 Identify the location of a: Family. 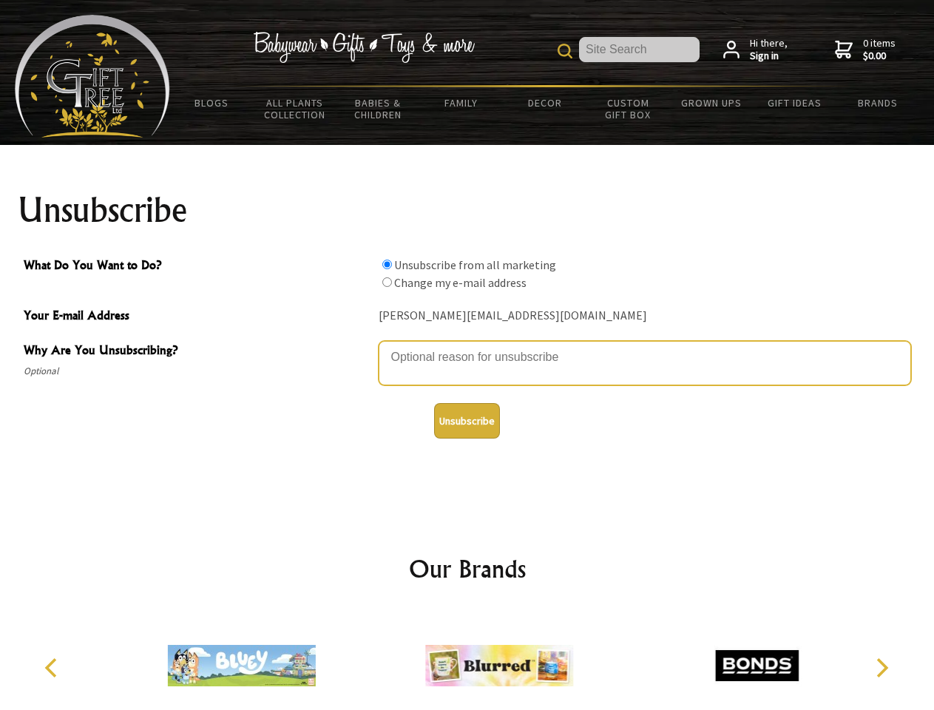
(461, 103).